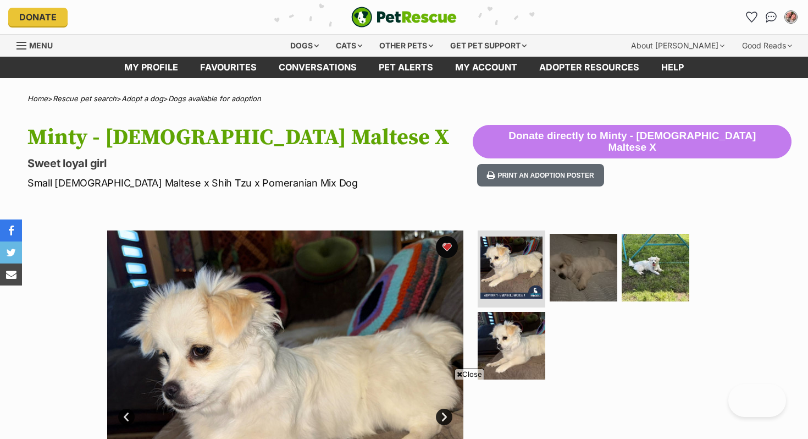 This screenshot has height=439, width=808. I want to click on a: Home, so click(37, 98).